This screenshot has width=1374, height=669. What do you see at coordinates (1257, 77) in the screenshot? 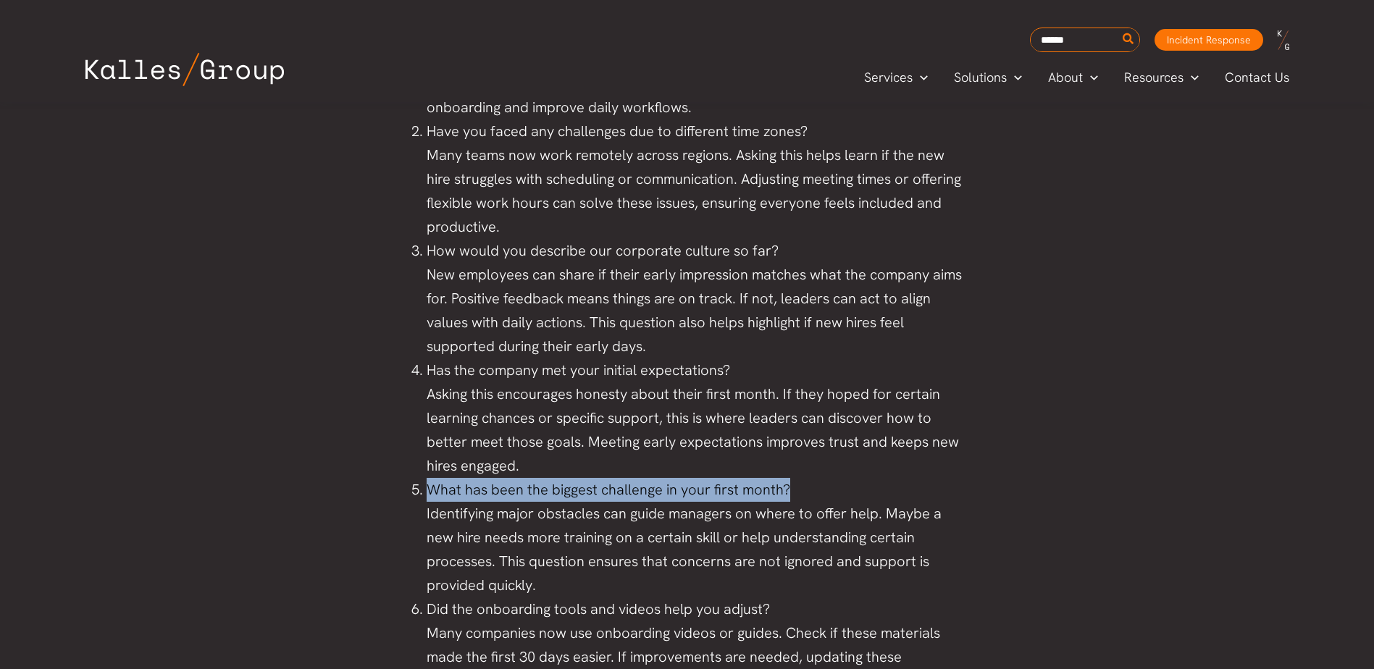
I see `a: Contact Us` at bounding box center [1257, 77].